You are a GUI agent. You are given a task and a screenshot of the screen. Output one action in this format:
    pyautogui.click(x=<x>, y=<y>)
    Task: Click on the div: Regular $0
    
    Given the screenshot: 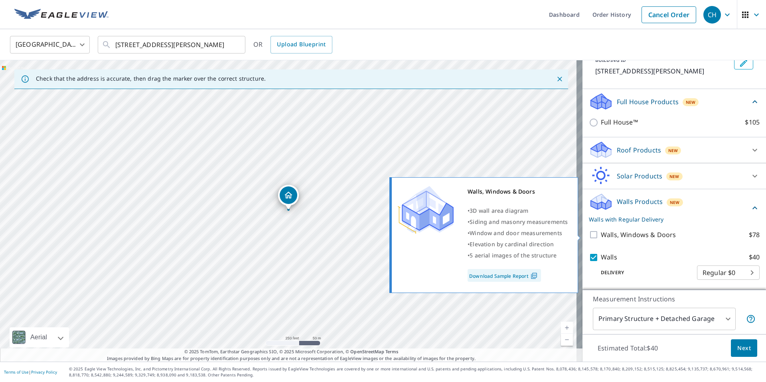 What is the action you would take?
    pyautogui.click(x=728, y=272)
    